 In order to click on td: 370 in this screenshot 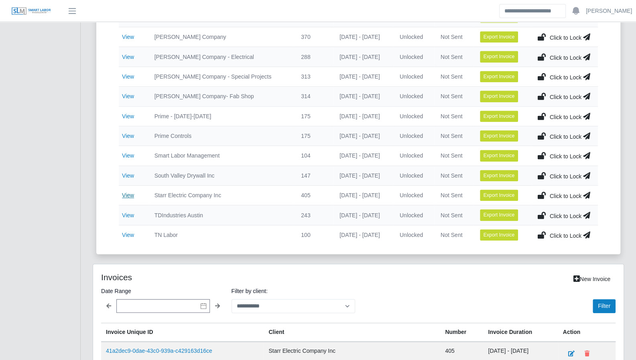, I will do `click(314, 37)`.